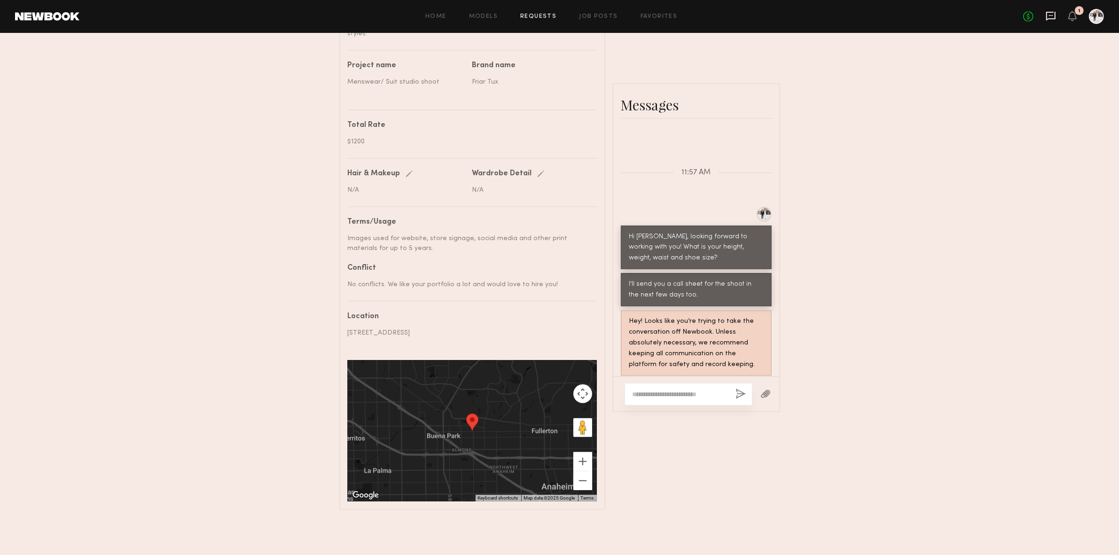  Describe the element at coordinates (366, 495) in the screenshot. I see `img: Google` at that location.